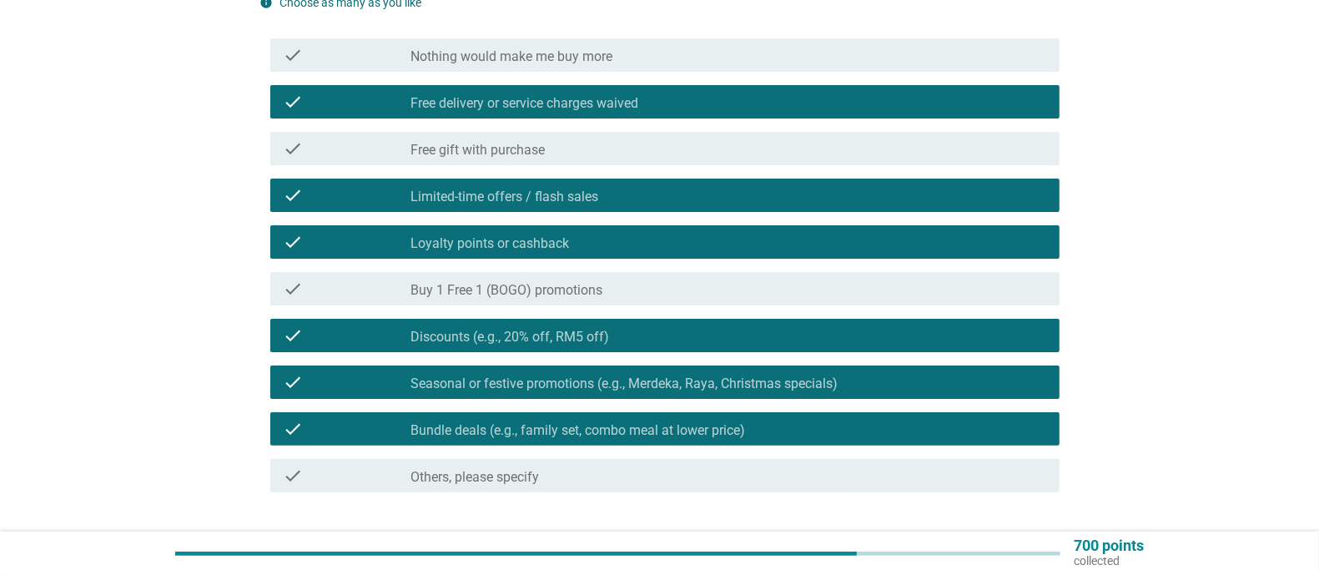 The width and height of the screenshot is (1319, 575). Describe the element at coordinates (507, 290) in the screenshot. I see `label: Buy 1 Free 1 (BOGO) promotions` at that location.